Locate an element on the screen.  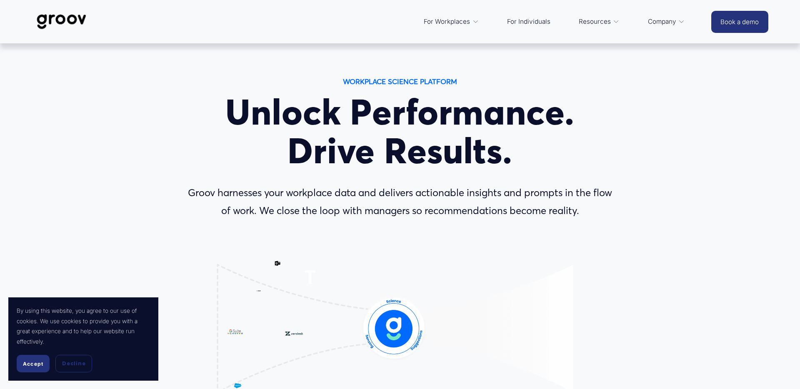
section: Cookie banner is located at coordinates (83, 339).